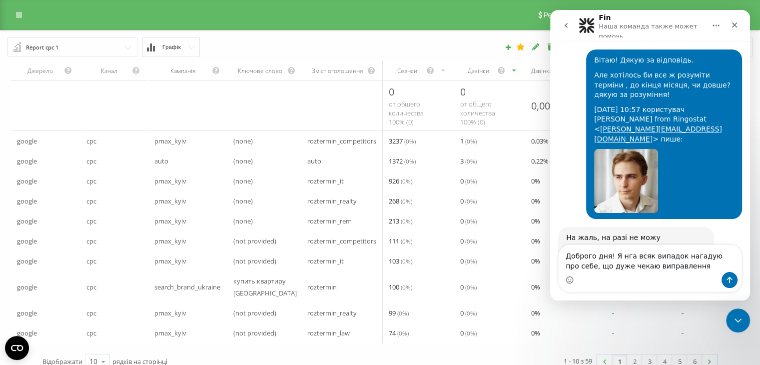 This screenshot has height=365, width=760. Describe the element at coordinates (400, 221) in the screenshot. I see `span: 213` at that location.